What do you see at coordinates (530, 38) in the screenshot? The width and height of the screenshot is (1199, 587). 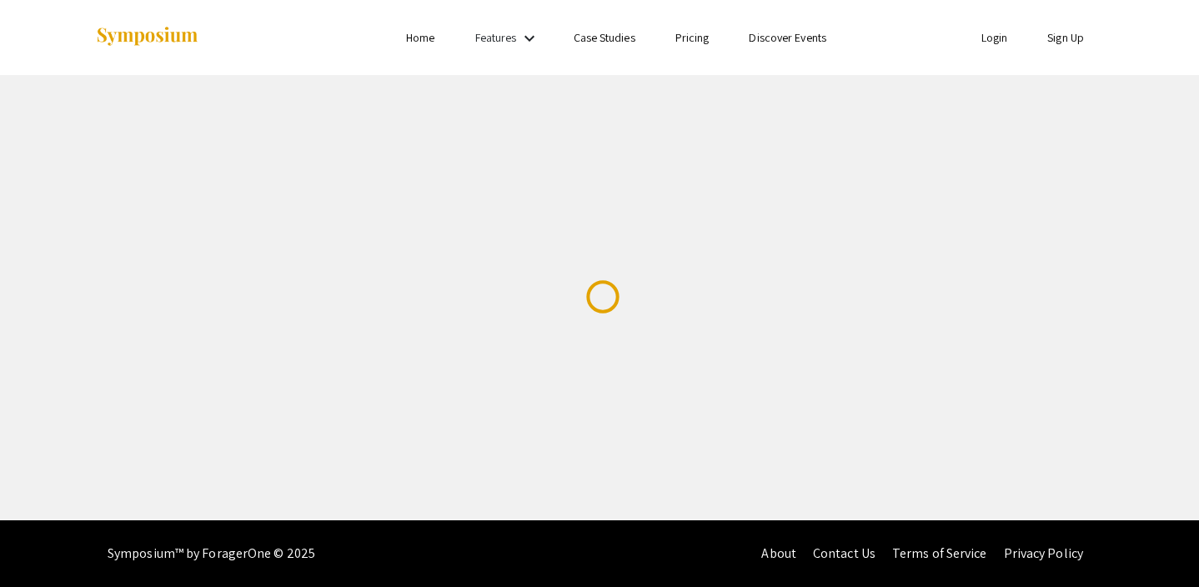 I see `mat-icon: Expand Features list` at bounding box center [530, 38].